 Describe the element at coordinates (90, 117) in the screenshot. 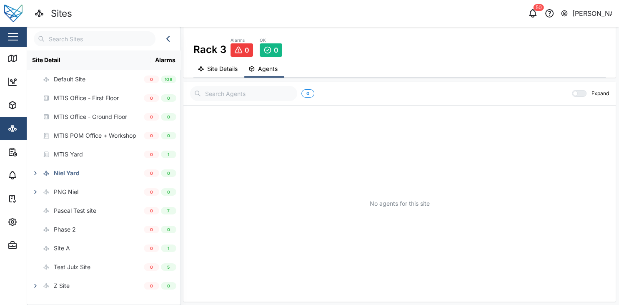

I see `div: MTIS Office - Ground Floor` at that location.